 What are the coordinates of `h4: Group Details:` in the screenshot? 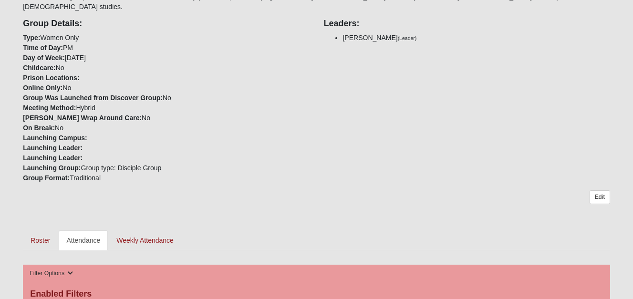 It's located at (166, 24).